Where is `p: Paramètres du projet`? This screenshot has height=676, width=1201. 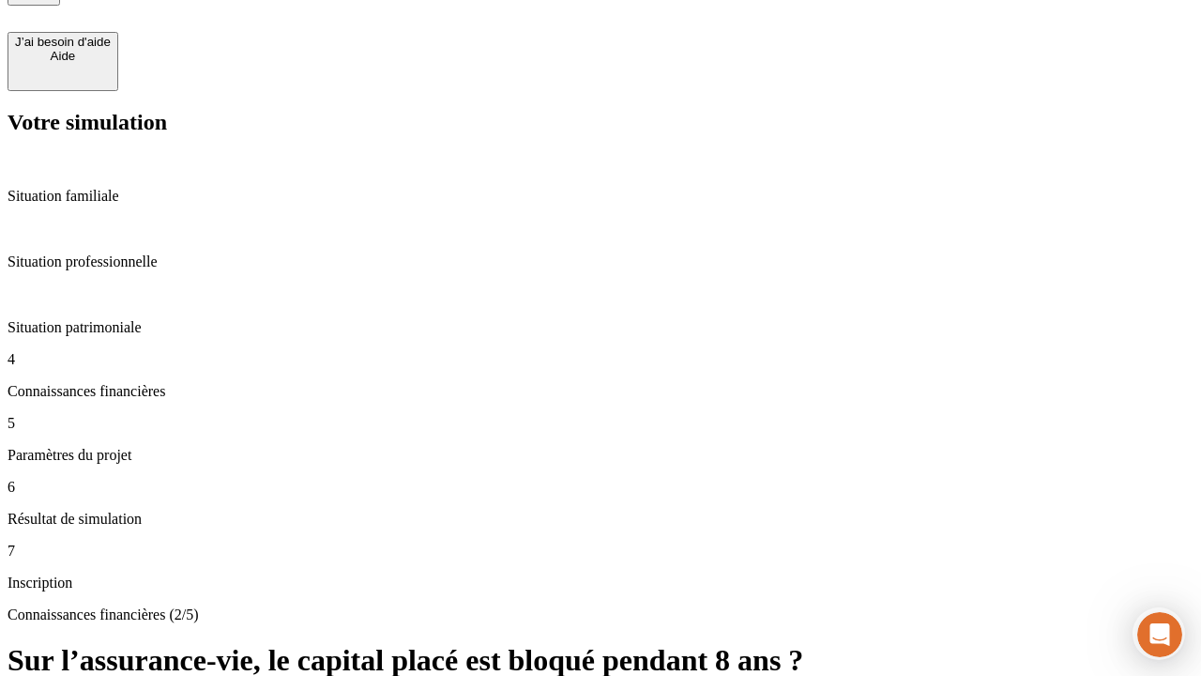
p: Paramètres du projet is located at coordinates (601, 455).